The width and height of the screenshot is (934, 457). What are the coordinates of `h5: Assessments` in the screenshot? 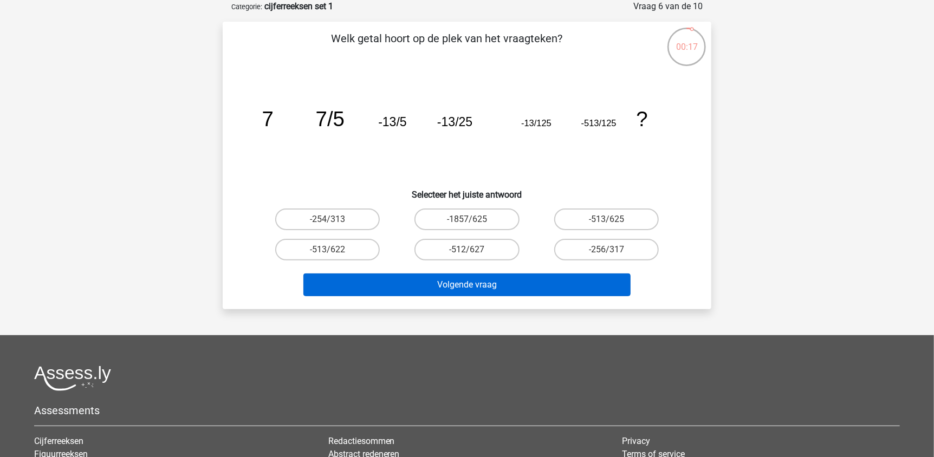 It's located at (467, 411).